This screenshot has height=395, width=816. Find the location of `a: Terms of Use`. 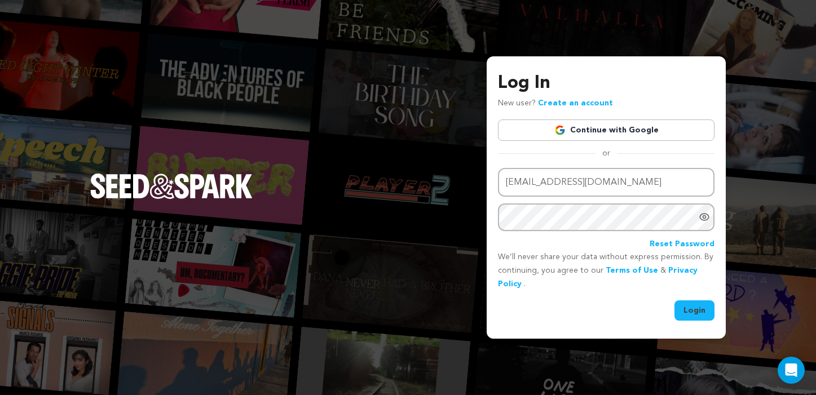

a: Terms of Use is located at coordinates (631, 271).